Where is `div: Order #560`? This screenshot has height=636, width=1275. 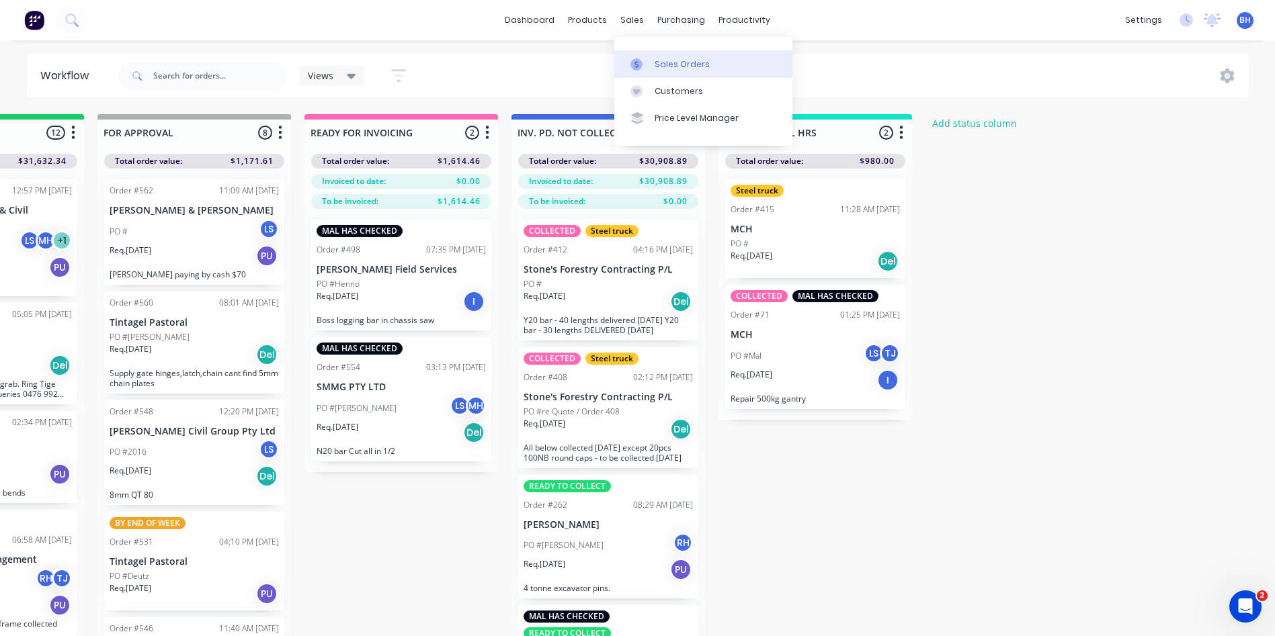
div: Order #560 is located at coordinates (131, 303).